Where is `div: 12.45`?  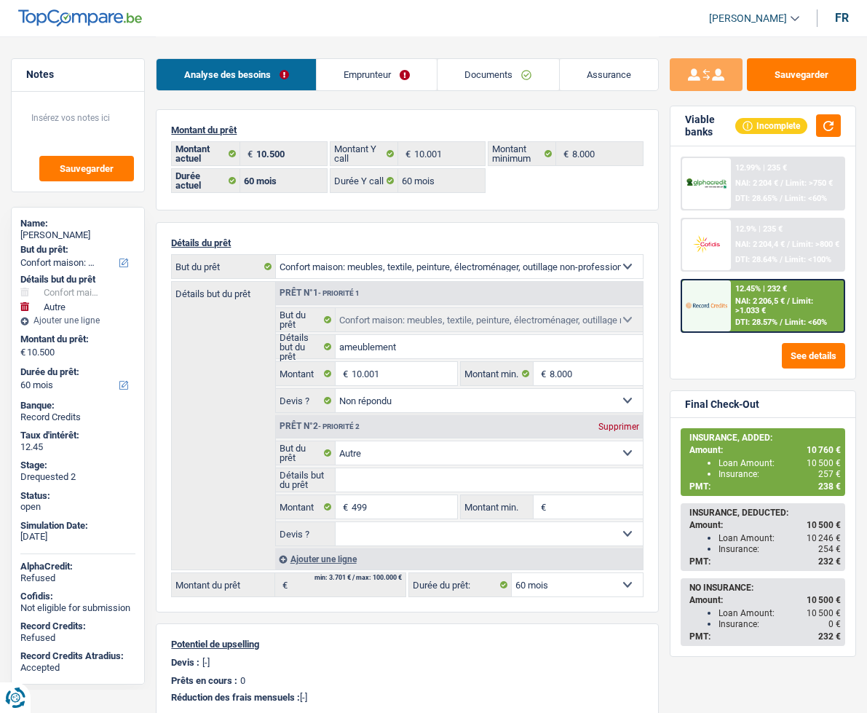
div: 12.45 is located at coordinates (78, 447).